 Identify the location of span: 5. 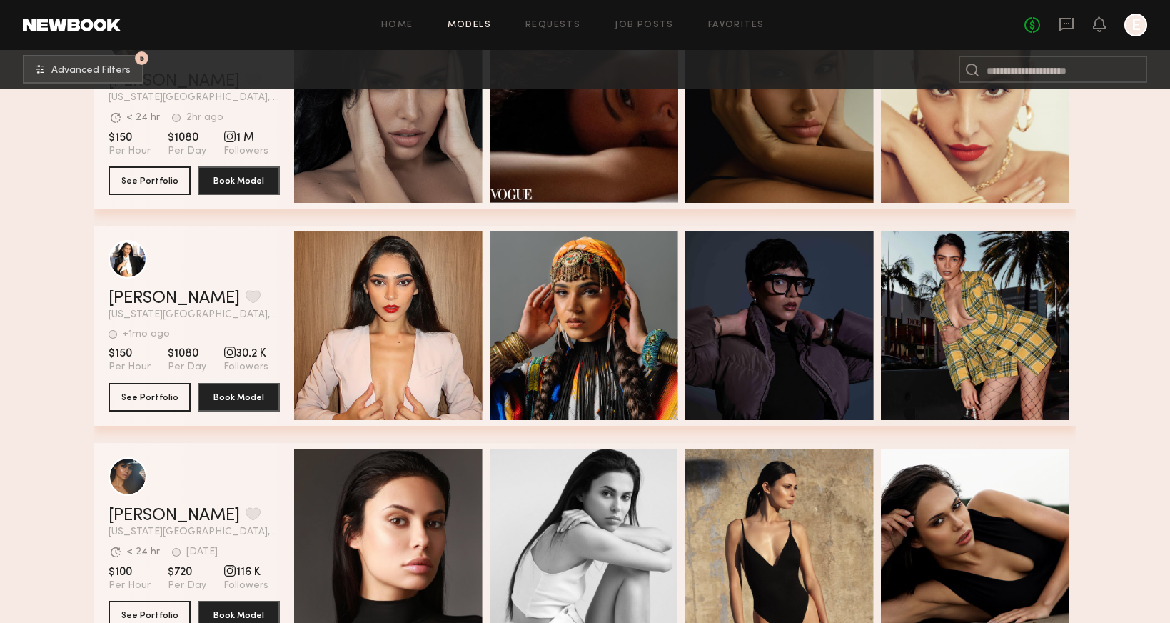
(142, 58).